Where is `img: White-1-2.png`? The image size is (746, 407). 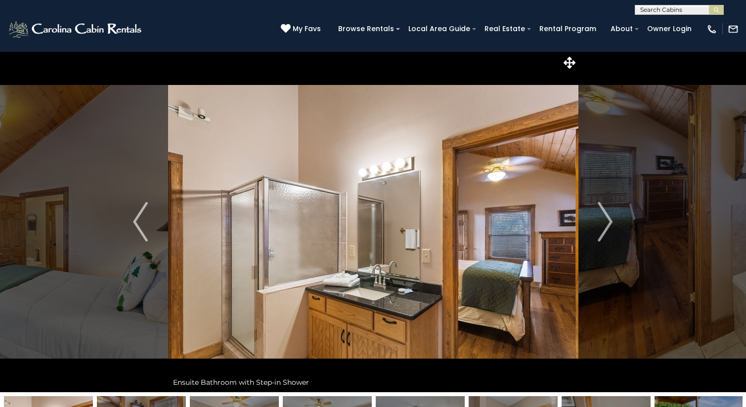
img: White-1-2.png is located at coordinates (76, 29).